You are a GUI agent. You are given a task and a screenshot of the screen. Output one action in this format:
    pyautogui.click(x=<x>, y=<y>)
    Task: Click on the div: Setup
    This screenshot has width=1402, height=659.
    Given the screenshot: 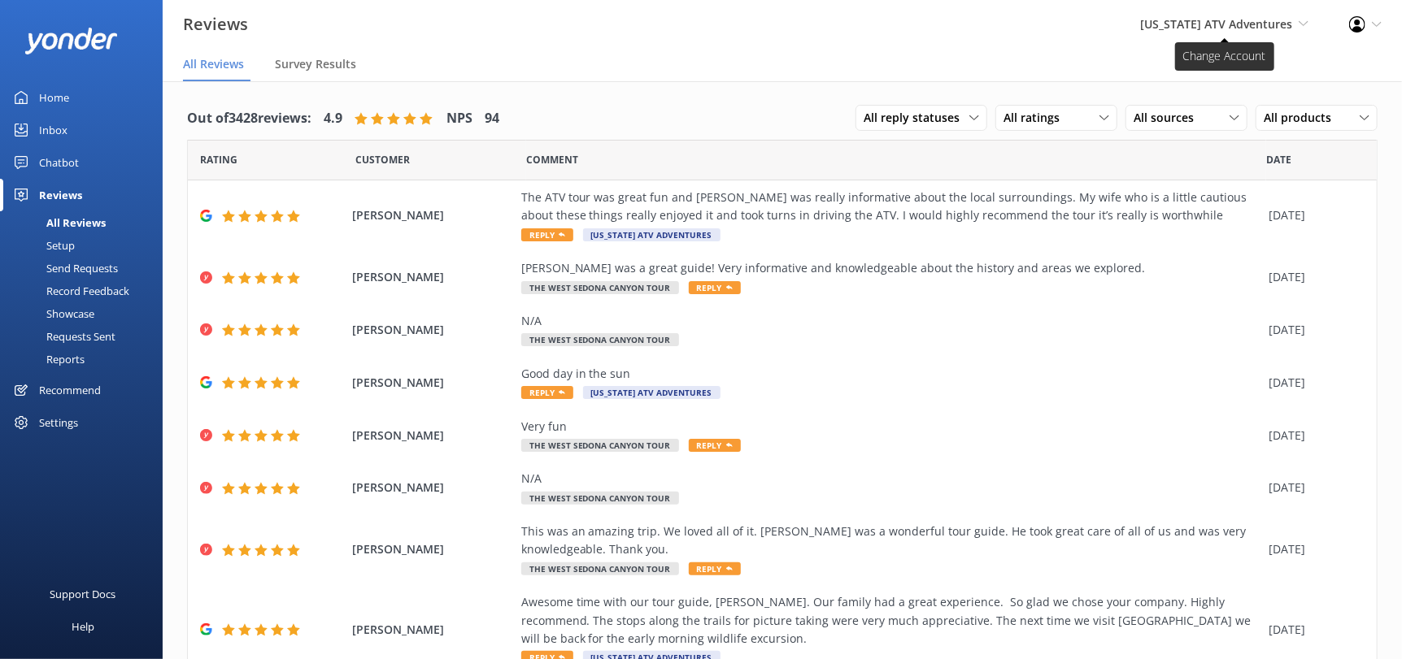 What is the action you would take?
    pyautogui.click(x=42, y=246)
    